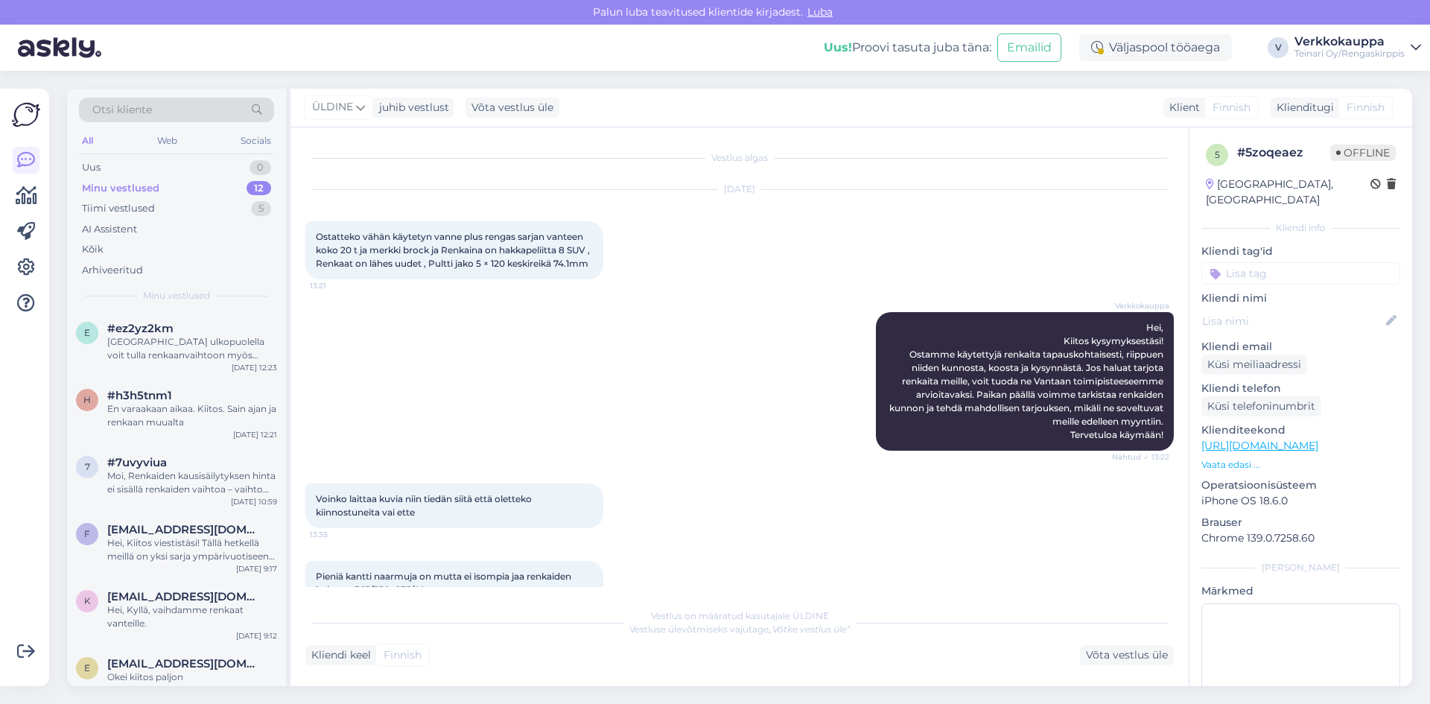 The height and width of the screenshot is (704, 1430). I want to click on span: 5, so click(1217, 154).